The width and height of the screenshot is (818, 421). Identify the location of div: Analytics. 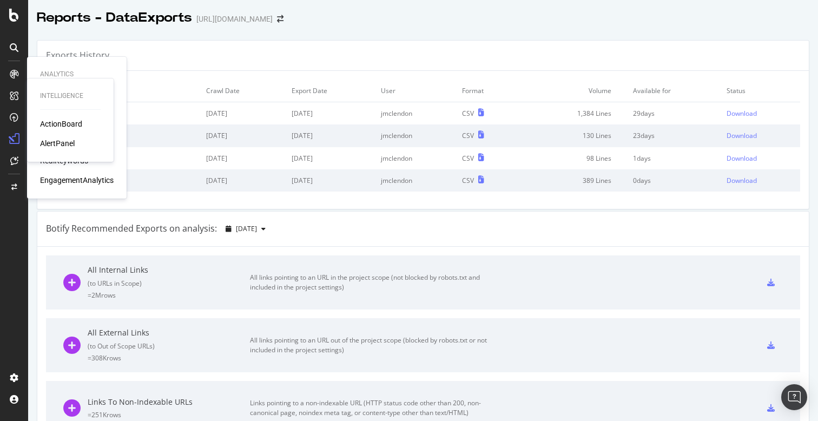
(77, 74).